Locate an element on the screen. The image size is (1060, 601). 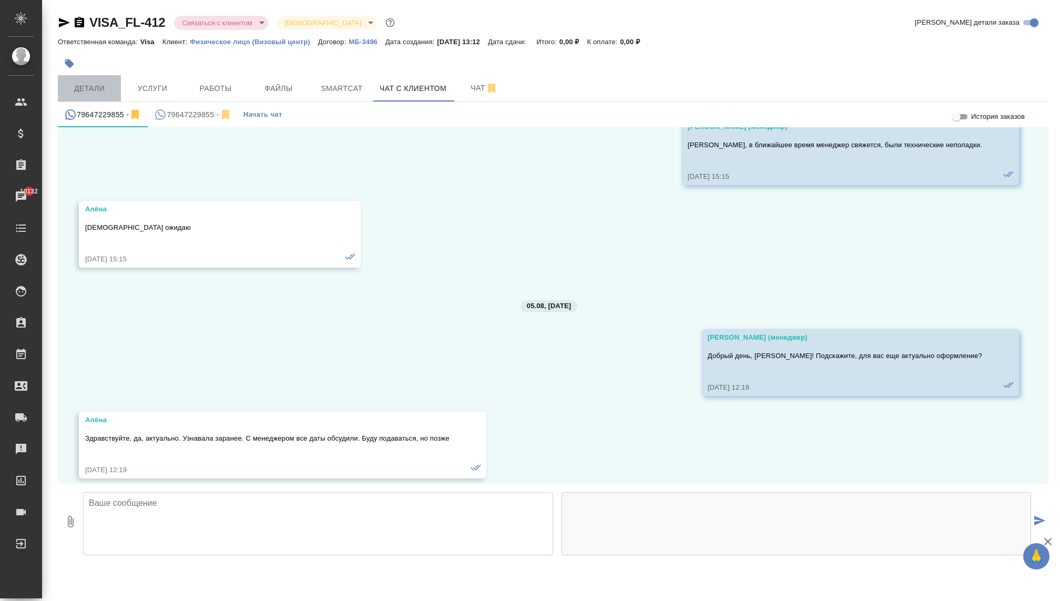
span: Детали is located at coordinates (89, 88).